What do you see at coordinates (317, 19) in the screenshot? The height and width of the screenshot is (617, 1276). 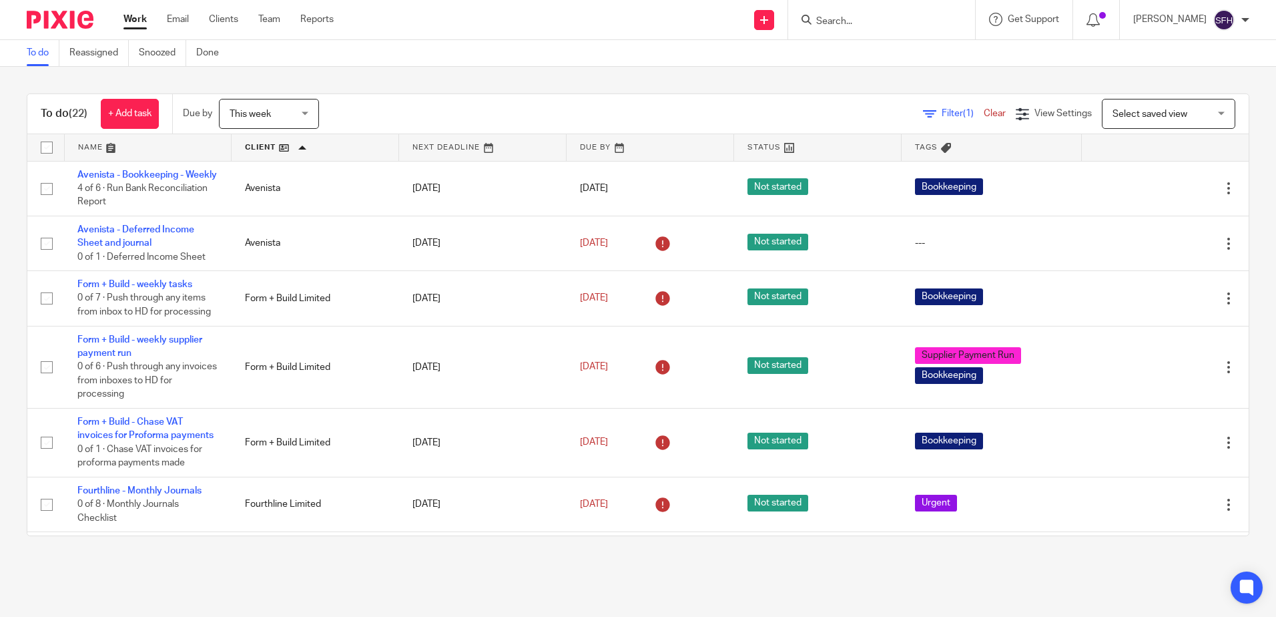 I see `a: Reports` at bounding box center [317, 19].